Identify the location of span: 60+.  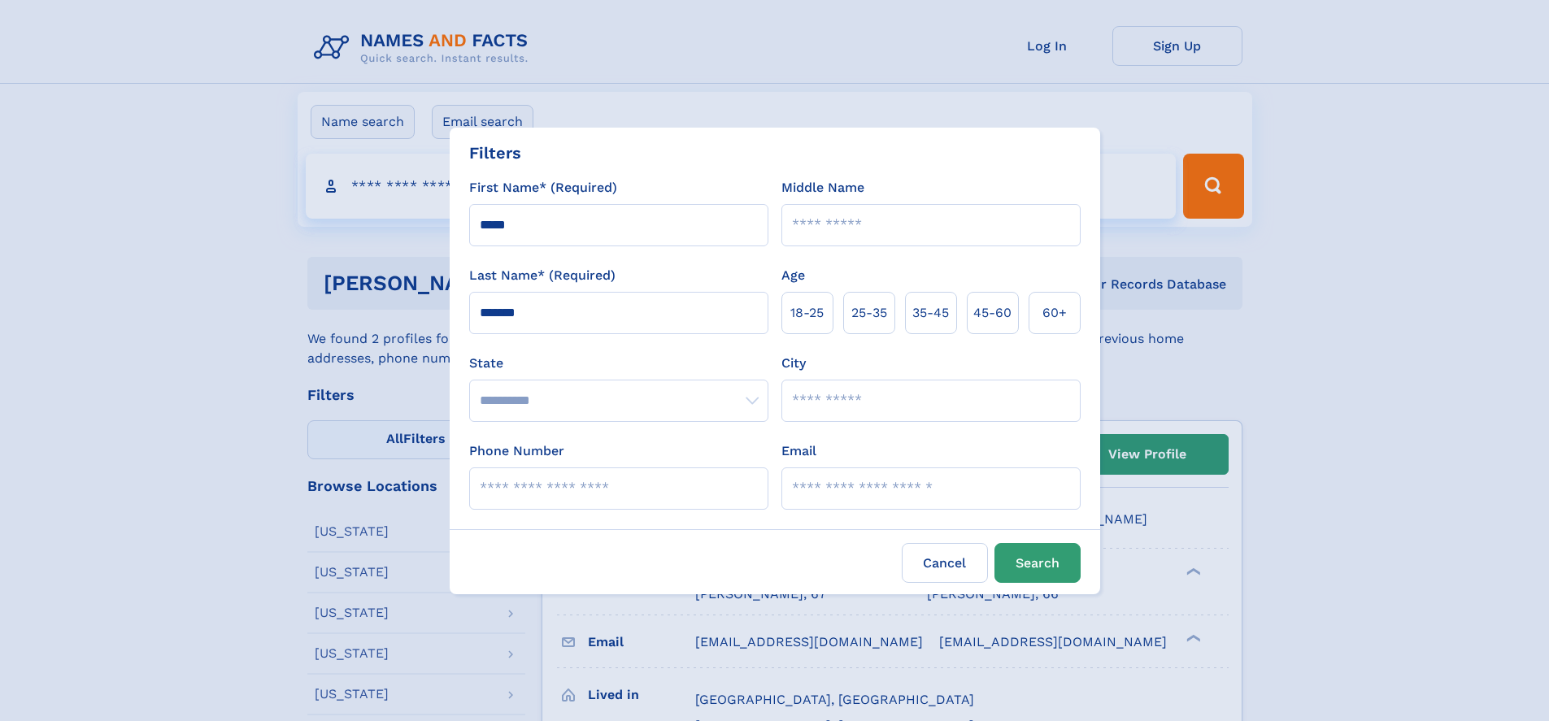
(1055, 313).